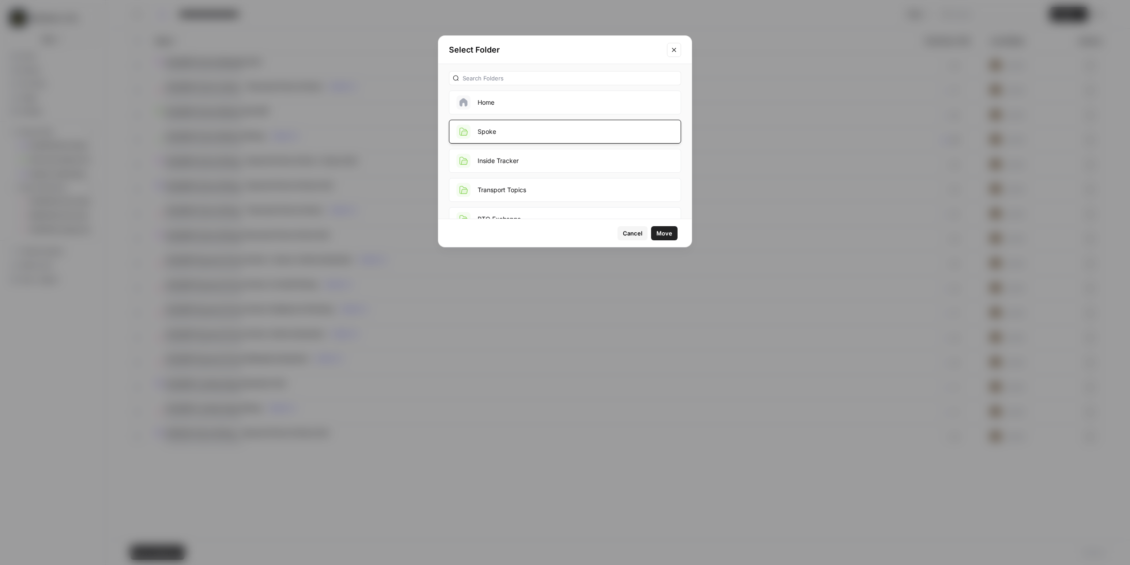 The height and width of the screenshot is (565, 1130). I want to click on span: Cancel, so click(633, 233).